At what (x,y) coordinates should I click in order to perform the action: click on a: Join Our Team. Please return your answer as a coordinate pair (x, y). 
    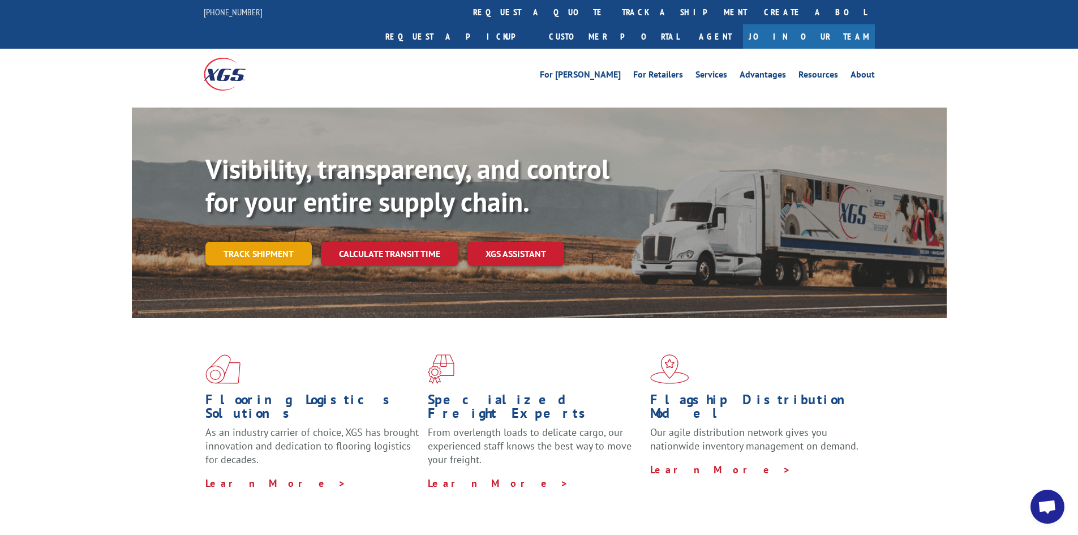
    Looking at the image, I should click on (808, 36).